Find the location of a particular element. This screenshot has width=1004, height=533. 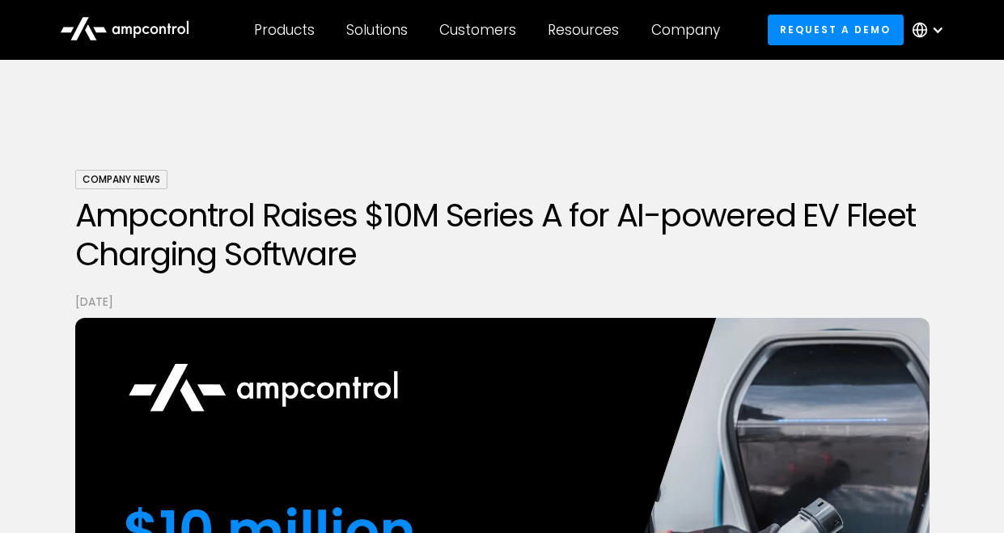

div: Solutions is located at coordinates (377, 30).